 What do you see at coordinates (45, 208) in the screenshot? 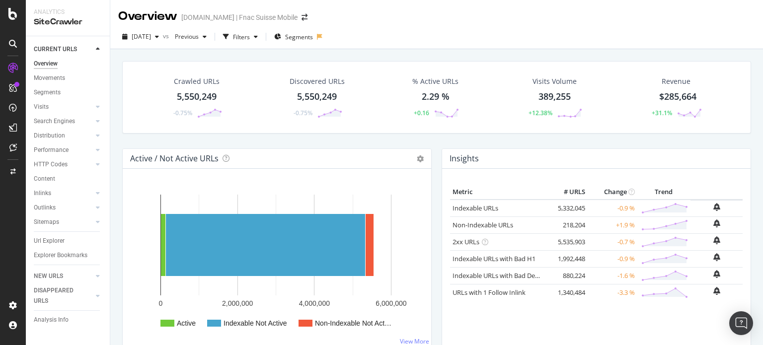
I see `div: Outlinks` at bounding box center [45, 208].